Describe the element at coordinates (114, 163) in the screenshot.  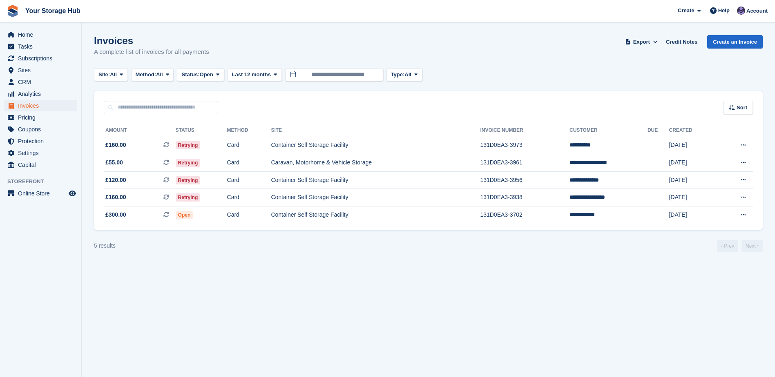
I see `span: £55.00` at that location.